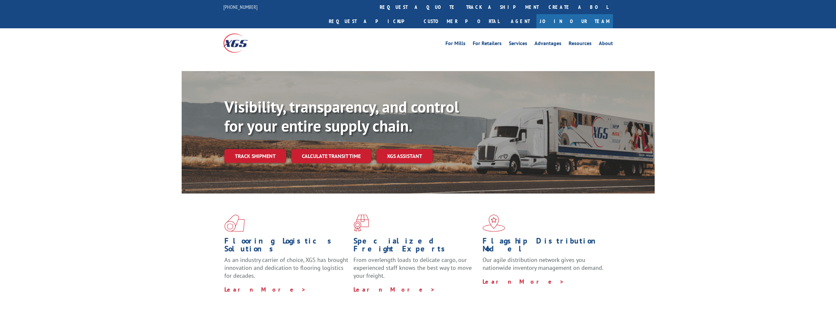  I want to click on a: Services, so click(518, 44).